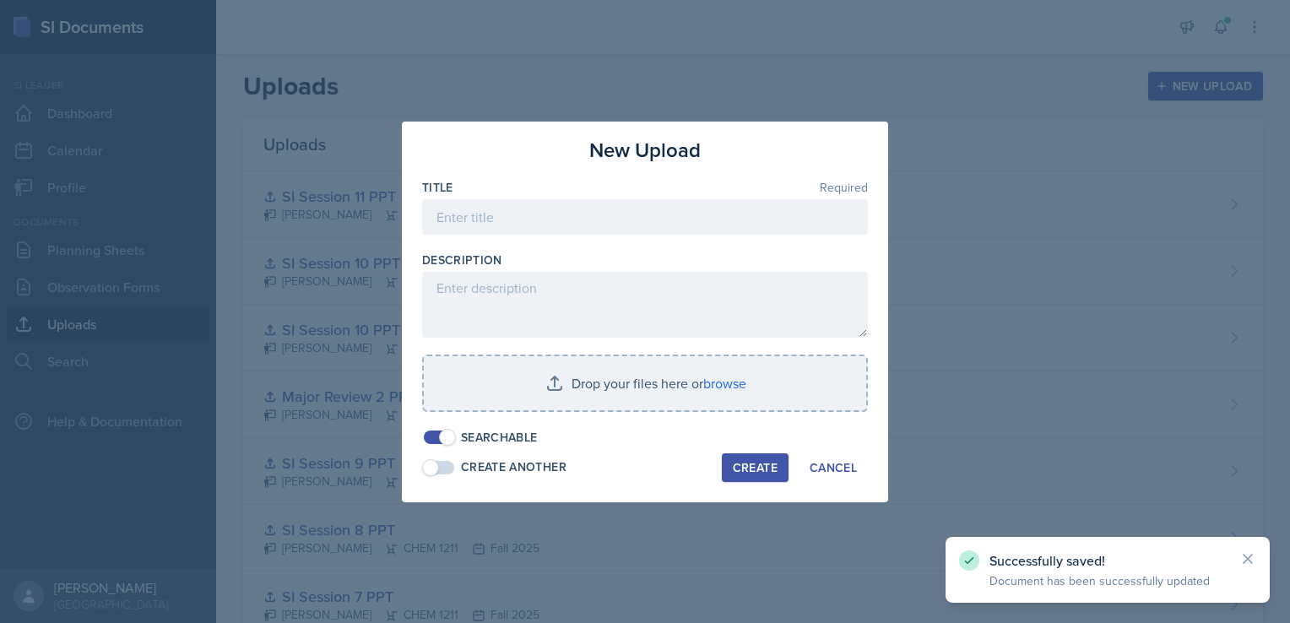  I want to click on div: Searchable, so click(499, 437).